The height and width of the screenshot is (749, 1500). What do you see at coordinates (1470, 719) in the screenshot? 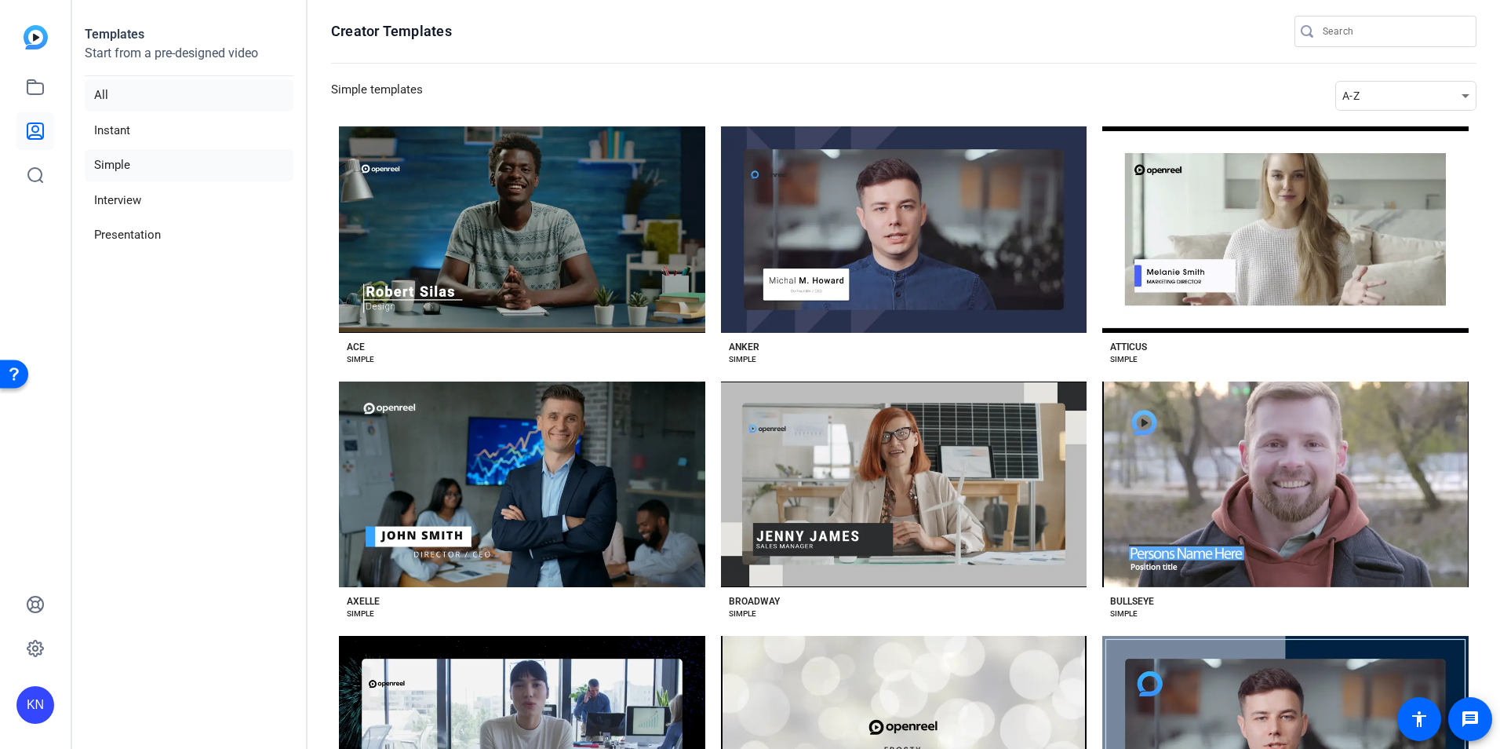
I see `mat-icon: message` at bounding box center [1470, 719].